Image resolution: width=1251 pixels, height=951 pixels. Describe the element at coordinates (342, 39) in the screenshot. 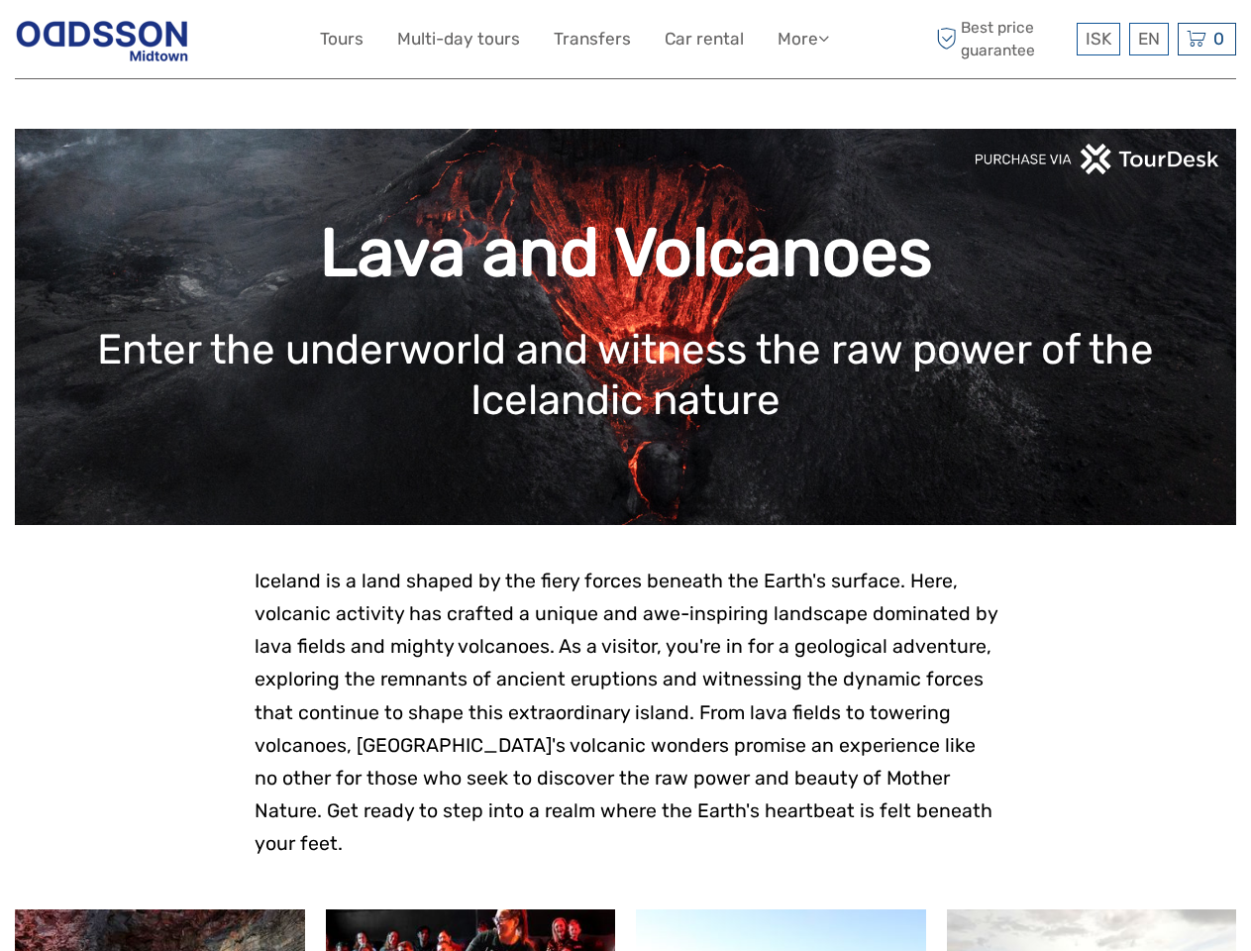

I see `a: Tours` at that location.